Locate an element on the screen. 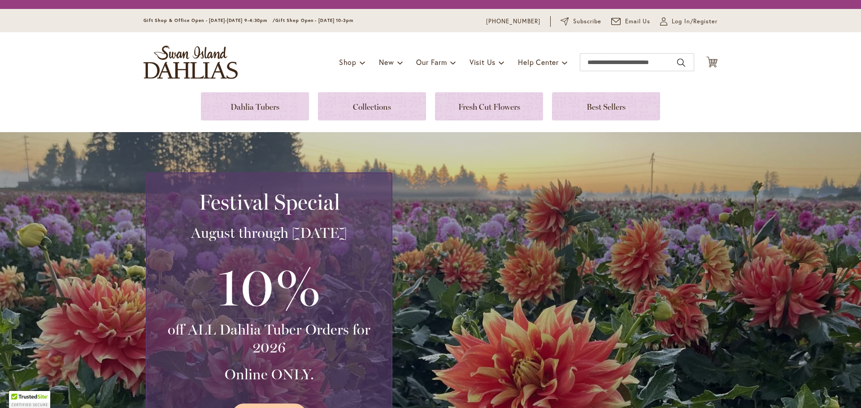  span: Help Center is located at coordinates (538, 62).